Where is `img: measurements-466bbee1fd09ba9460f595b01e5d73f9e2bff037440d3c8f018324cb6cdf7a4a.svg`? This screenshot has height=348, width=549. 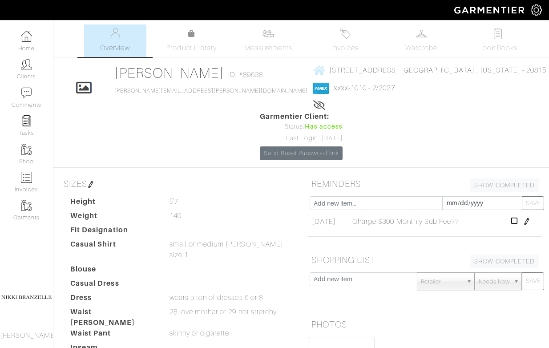
img: measurements-466bbee1fd09ba9460f595b01e5d73f9e2bff037440d3c8f018324cb6cdf7a4a.svg is located at coordinates (268, 33).